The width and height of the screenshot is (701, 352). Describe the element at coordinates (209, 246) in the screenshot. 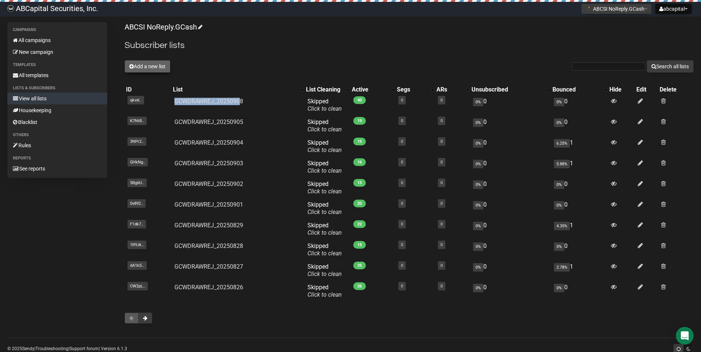

I see `a: GCWDRAWREJ_20250828` at that location.